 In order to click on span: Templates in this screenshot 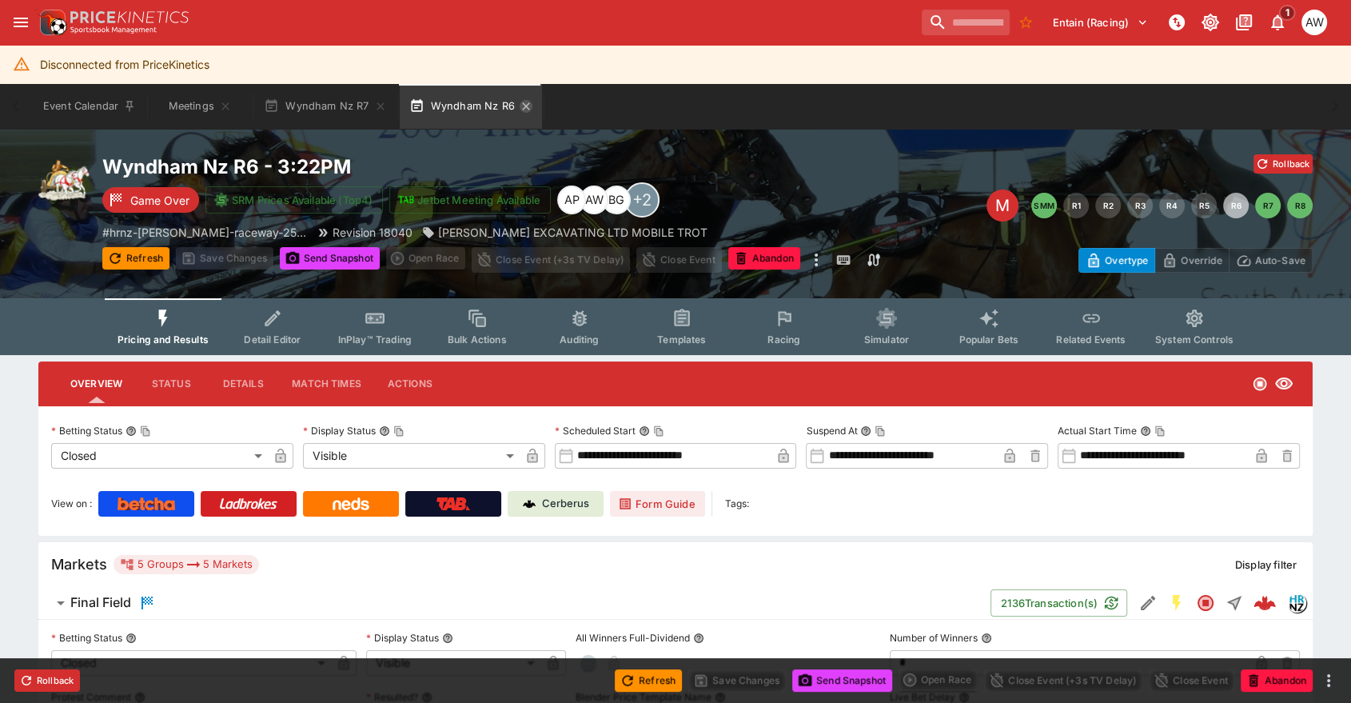, I will do `click(681, 339)`.